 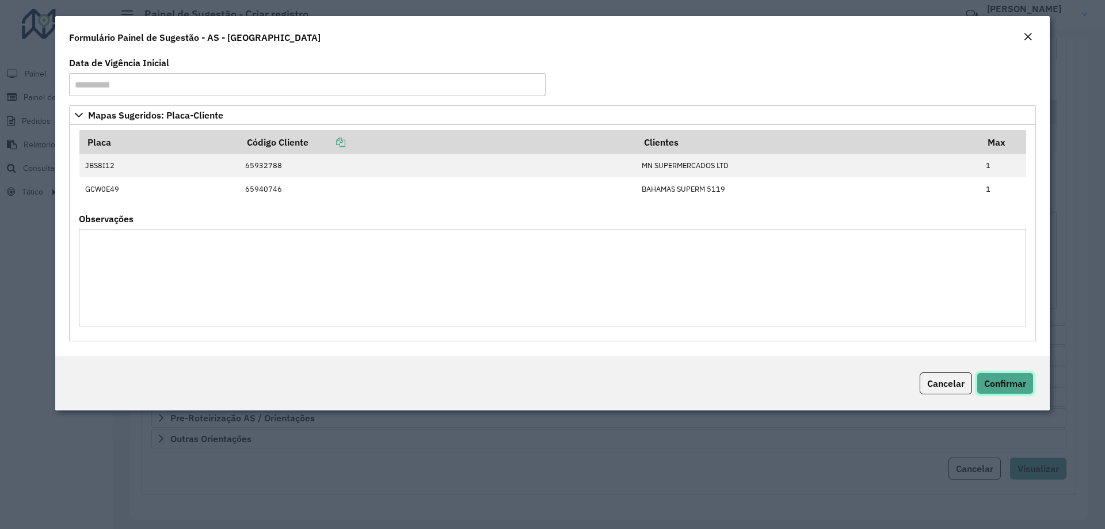 What do you see at coordinates (1028, 37) in the screenshot?
I see `button: Close` at bounding box center [1028, 37].